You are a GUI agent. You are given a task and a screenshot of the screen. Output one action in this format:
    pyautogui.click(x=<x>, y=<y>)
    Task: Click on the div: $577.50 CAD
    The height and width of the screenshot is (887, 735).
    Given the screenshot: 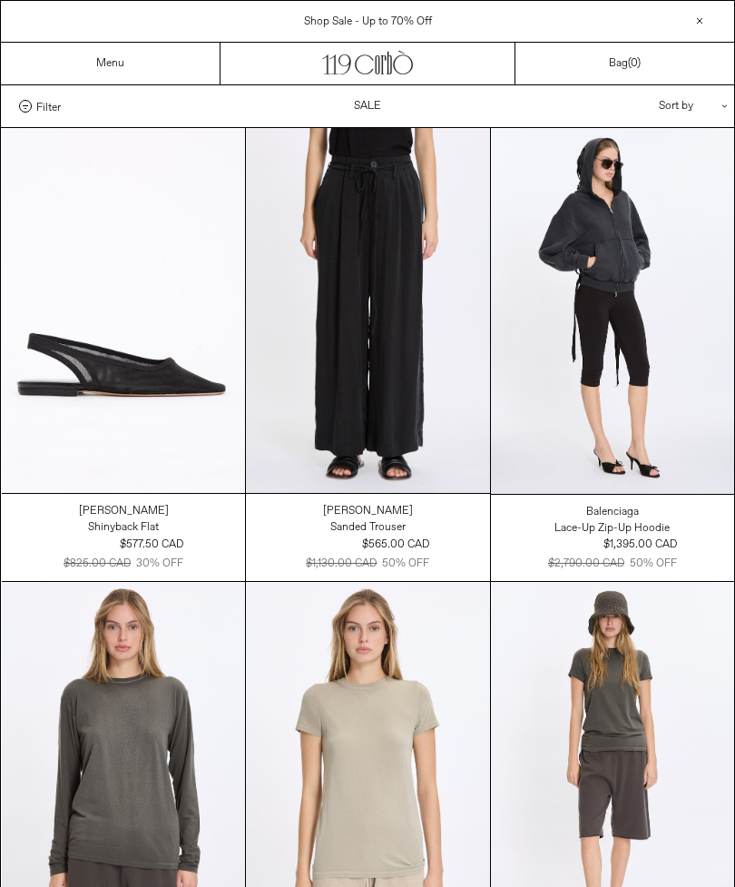 What is the action you would take?
    pyautogui.click(x=152, y=545)
    